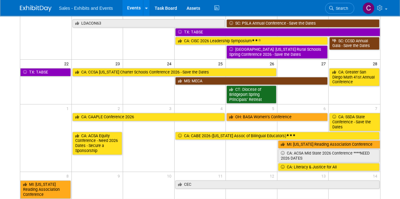  I want to click on a: CA: SSDA State Conference - Save the Dates, so click(354, 122).